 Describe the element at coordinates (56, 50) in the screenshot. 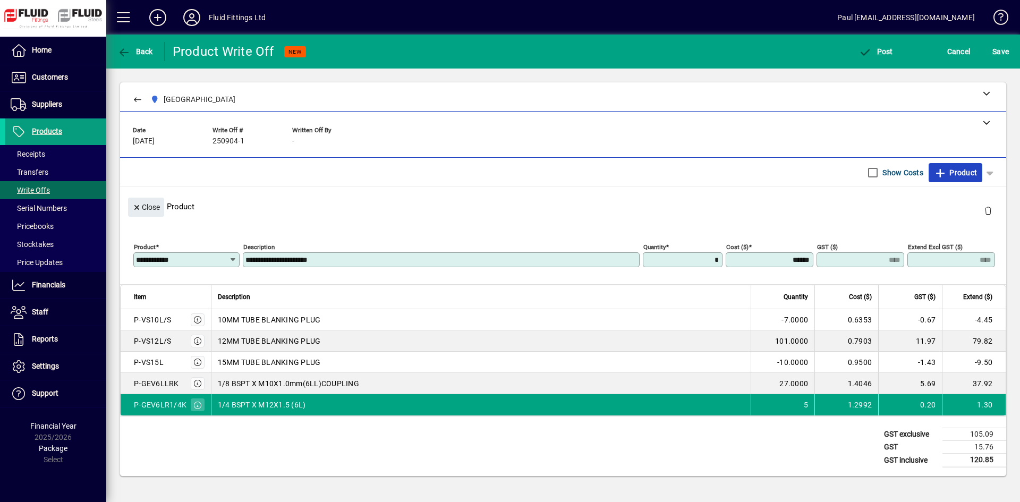

I see `a: Home` at that location.